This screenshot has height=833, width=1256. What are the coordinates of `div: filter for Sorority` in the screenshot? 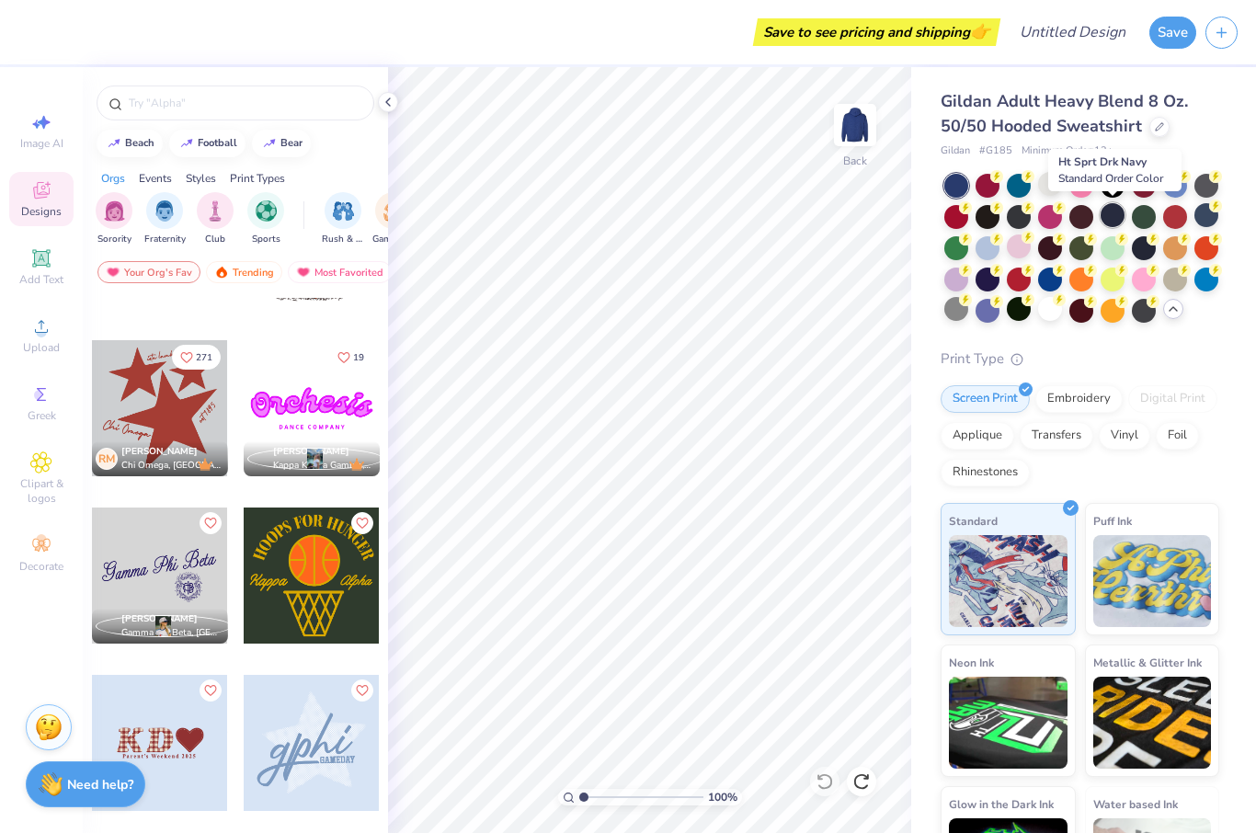 It's located at (114, 219).